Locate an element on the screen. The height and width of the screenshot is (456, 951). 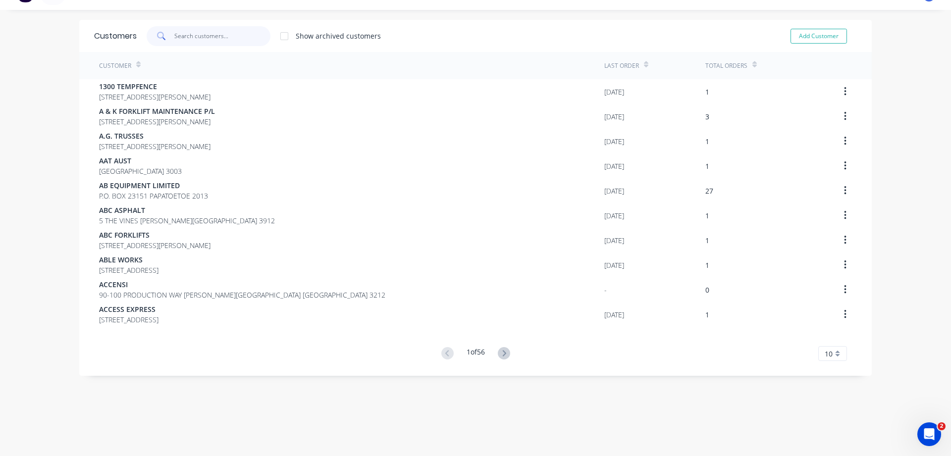
div: Total Orders is located at coordinates (726, 66).